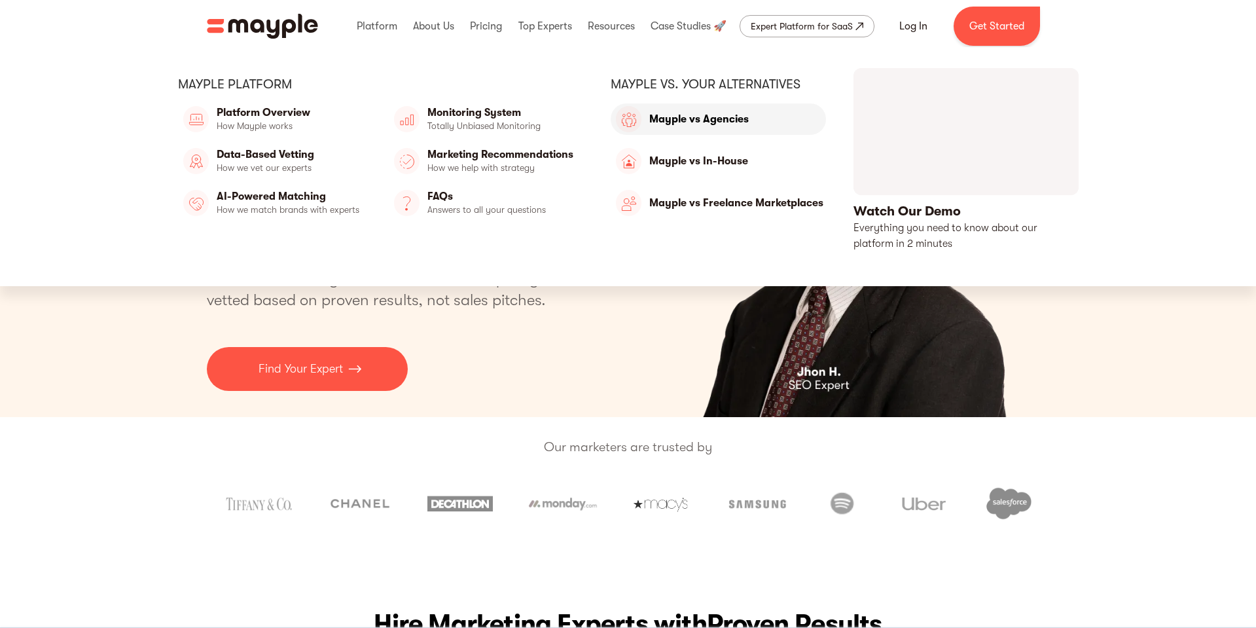 The height and width of the screenshot is (628, 1256). What do you see at coordinates (404, 289) in the screenshot?
I see `p: The best marketing freelancers and boutique agencies, vetted based on proven results, not sales p...` at bounding box center [404, 289].